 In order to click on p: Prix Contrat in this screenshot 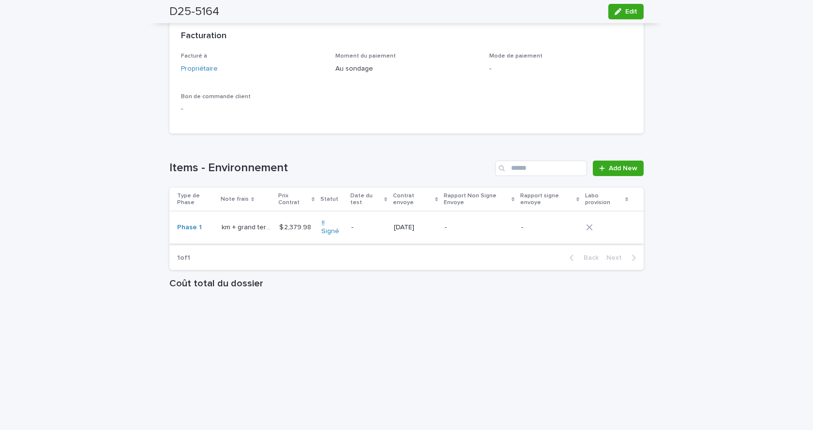, I will do `click(294, 199)`.